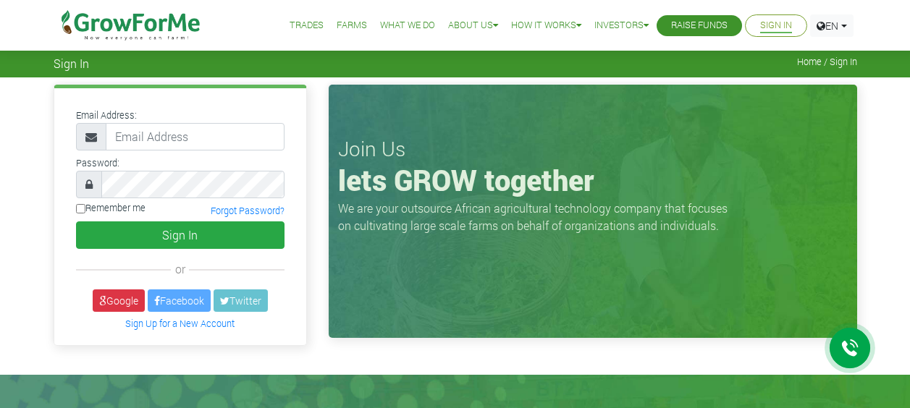  What do you see at coordinates (699, 25) in the screenshot?
I see `a: Raise Funds` at bounding box center [699, 25].